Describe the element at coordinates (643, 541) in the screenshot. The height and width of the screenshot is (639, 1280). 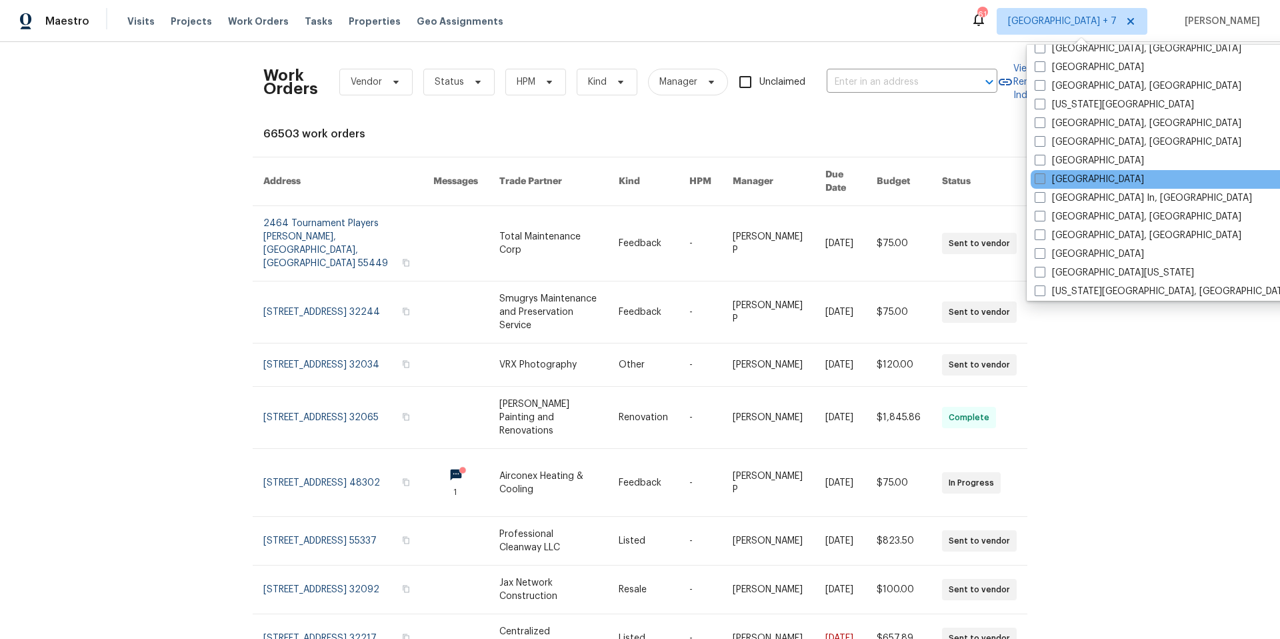
I see `td: Listed` at that location.